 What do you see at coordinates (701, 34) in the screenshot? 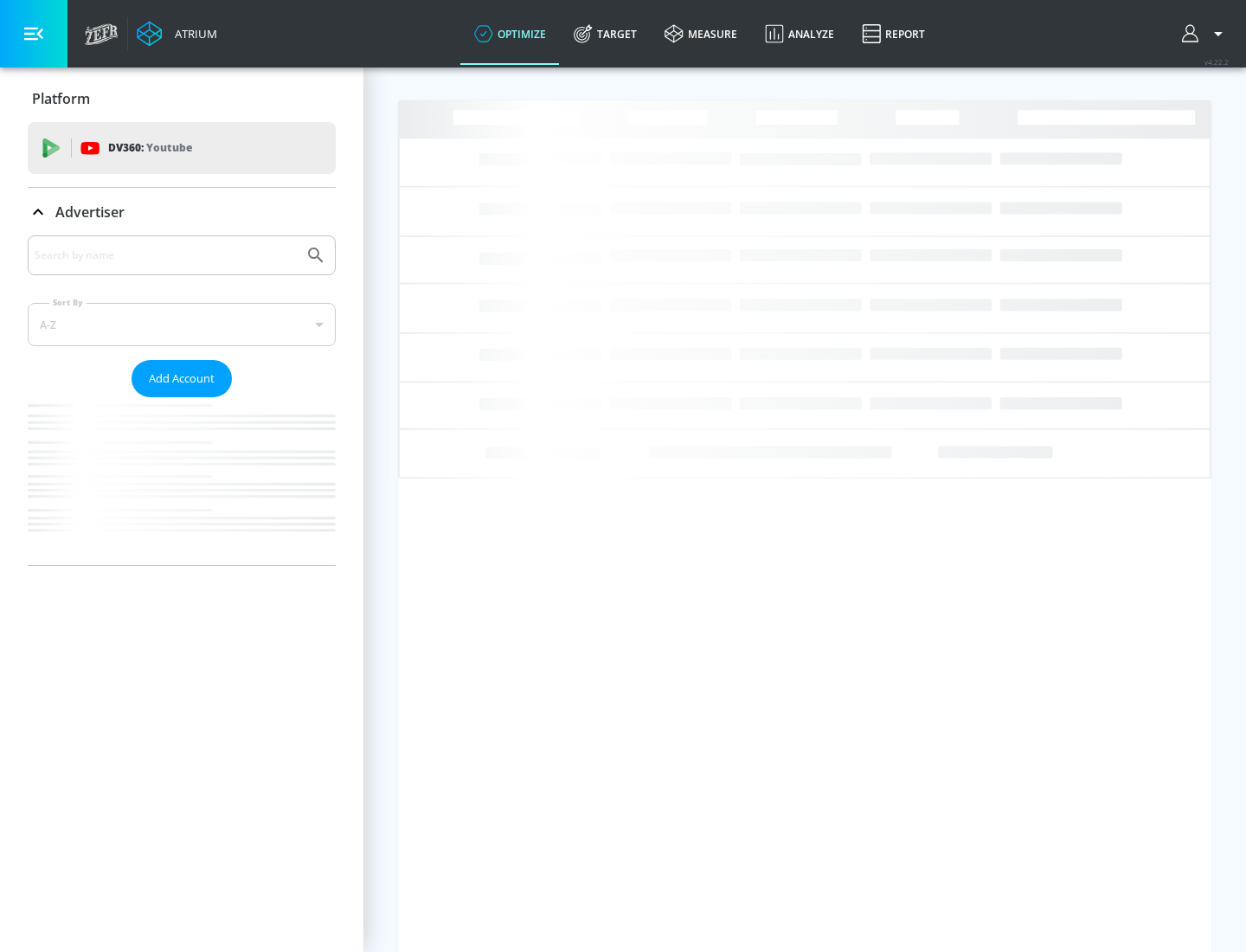
I see `a: measure` at bounding box center [701, 34].